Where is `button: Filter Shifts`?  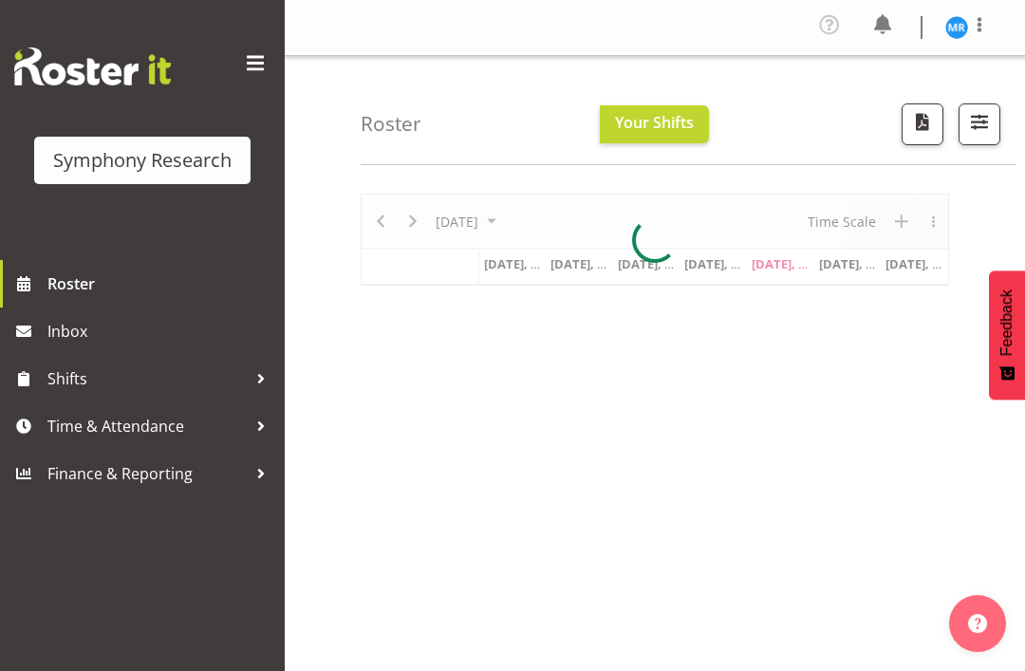
button: Filter Shifts is located at coordinates (979, 124).